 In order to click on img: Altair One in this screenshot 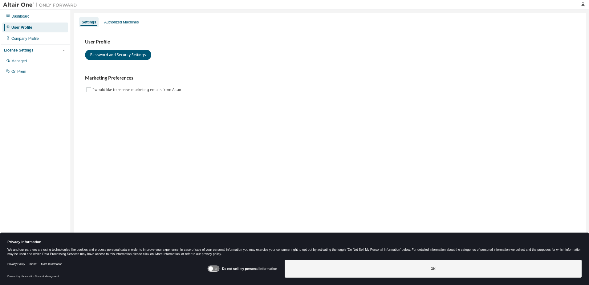, I will do `click(42, 5)`.